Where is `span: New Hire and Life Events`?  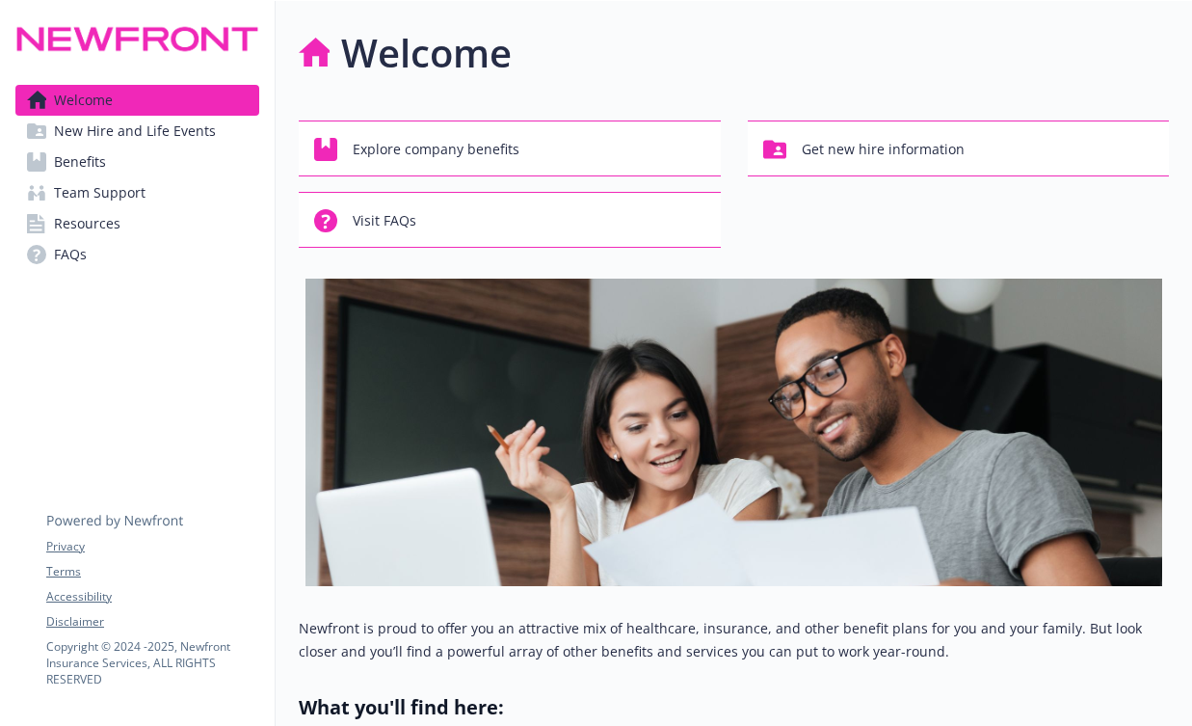
span: New Hire and Life Events is located at coordinates (135, 131).